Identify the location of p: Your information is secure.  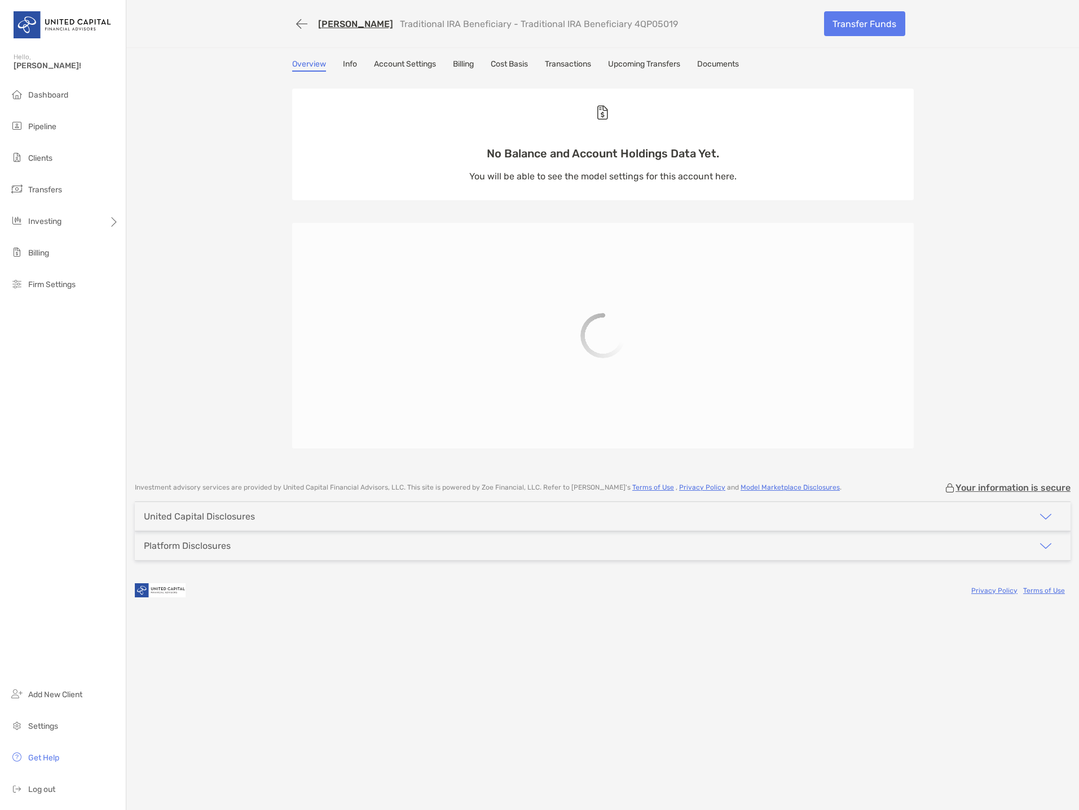
(1013, 487).